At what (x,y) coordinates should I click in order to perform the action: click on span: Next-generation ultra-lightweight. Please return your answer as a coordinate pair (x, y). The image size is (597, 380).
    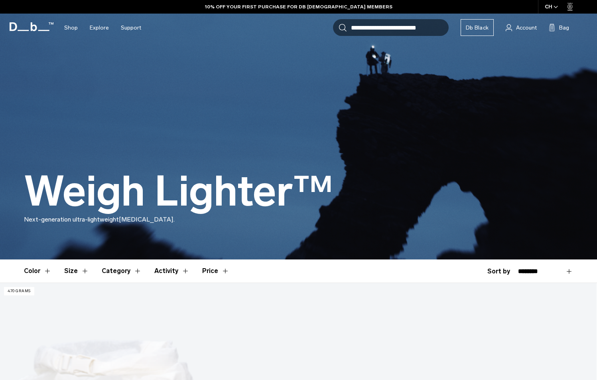
    Looking at the image, I should click on (71, 219).